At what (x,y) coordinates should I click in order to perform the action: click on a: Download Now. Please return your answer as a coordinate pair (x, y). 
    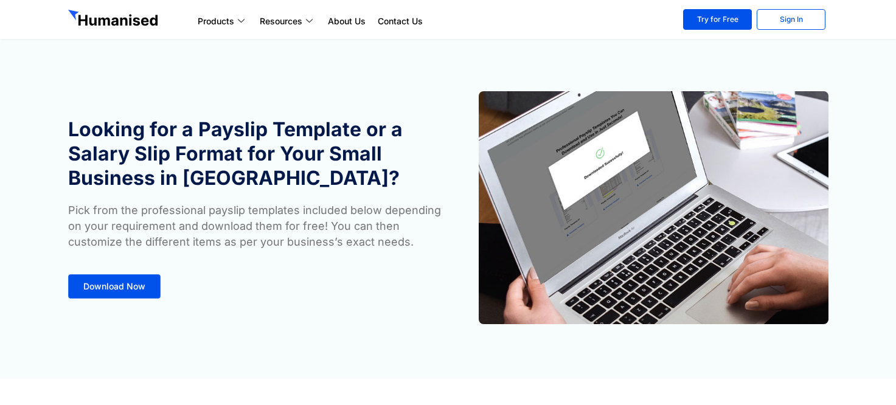
    Looking at the image, I should click on (114, 287).